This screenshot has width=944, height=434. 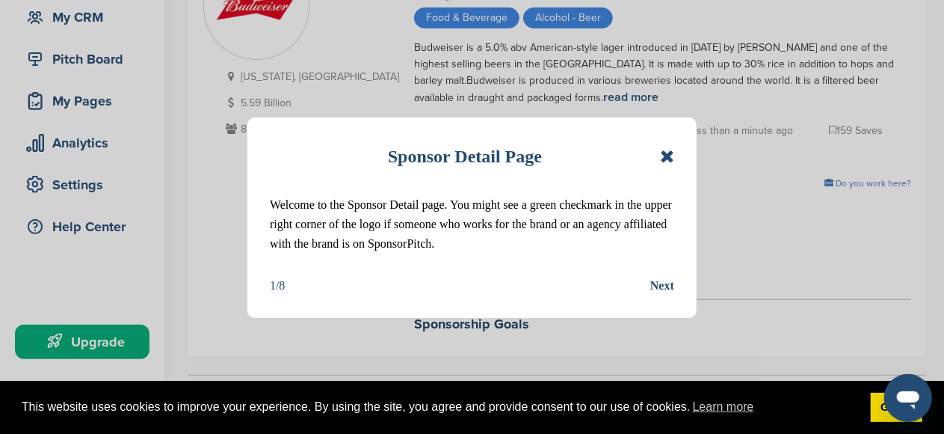 What do you see at coordinates (472, 224) in the screenshot?
I see `p: Welcome to the Sponsor Detail page. You might see a green checkmark in the upper right corner of ...` at bounding box center [472, 224].